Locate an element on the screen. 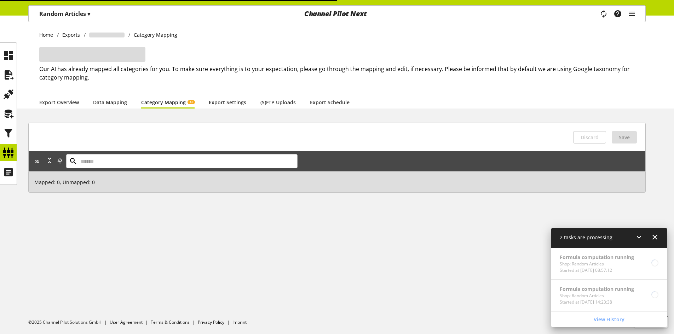 Image resolution: width=674 pixels, height=334 pixels. h2: Our AI has already mapped all categories for you. To make sure everything is to your expectation,... is located at coordinates (342, 73).